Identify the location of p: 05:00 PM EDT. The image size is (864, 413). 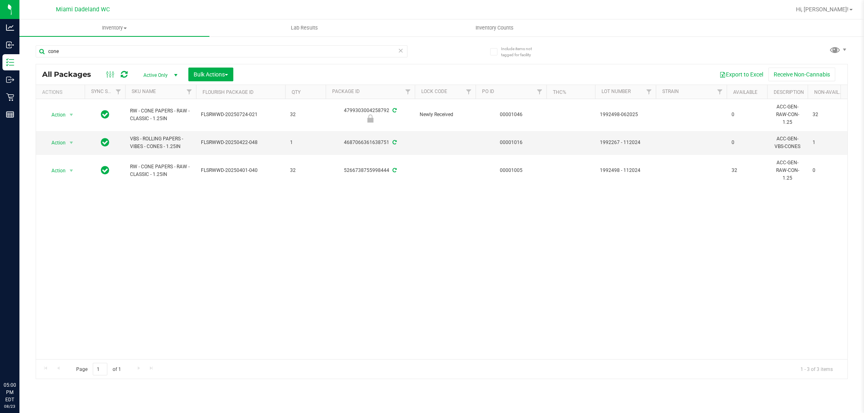
(10, 393).